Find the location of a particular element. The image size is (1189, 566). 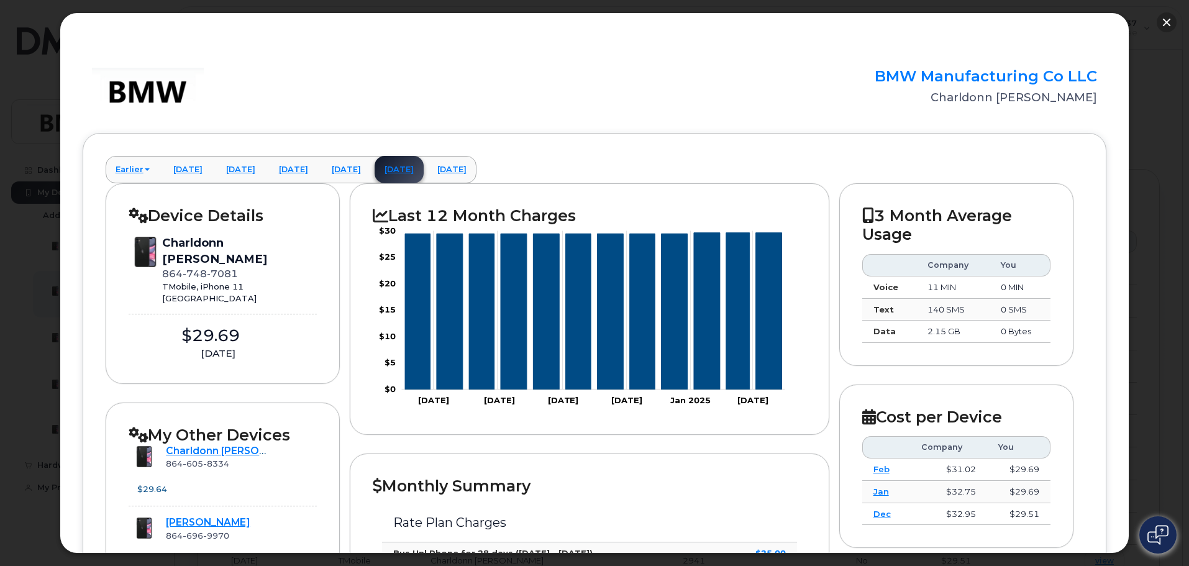

span: 8334 is located at coordinates (216, 463).